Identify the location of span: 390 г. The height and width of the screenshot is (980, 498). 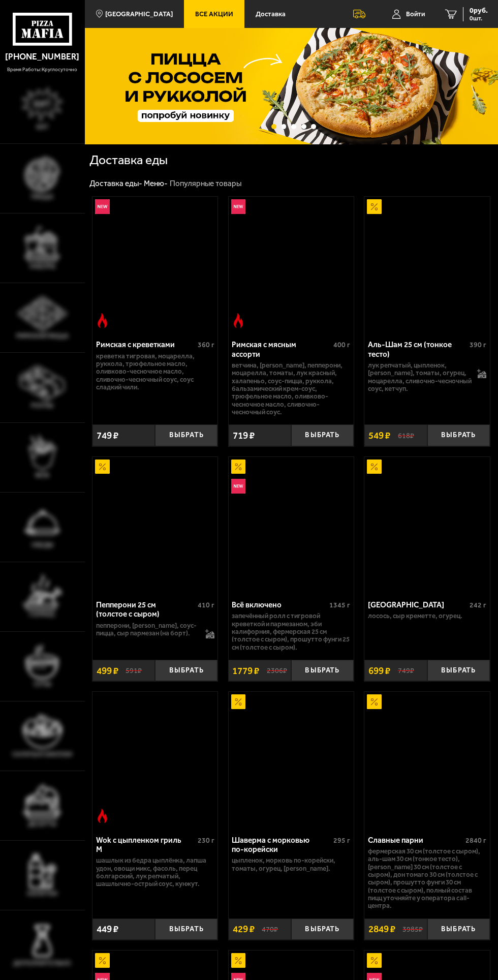
(478, 345).